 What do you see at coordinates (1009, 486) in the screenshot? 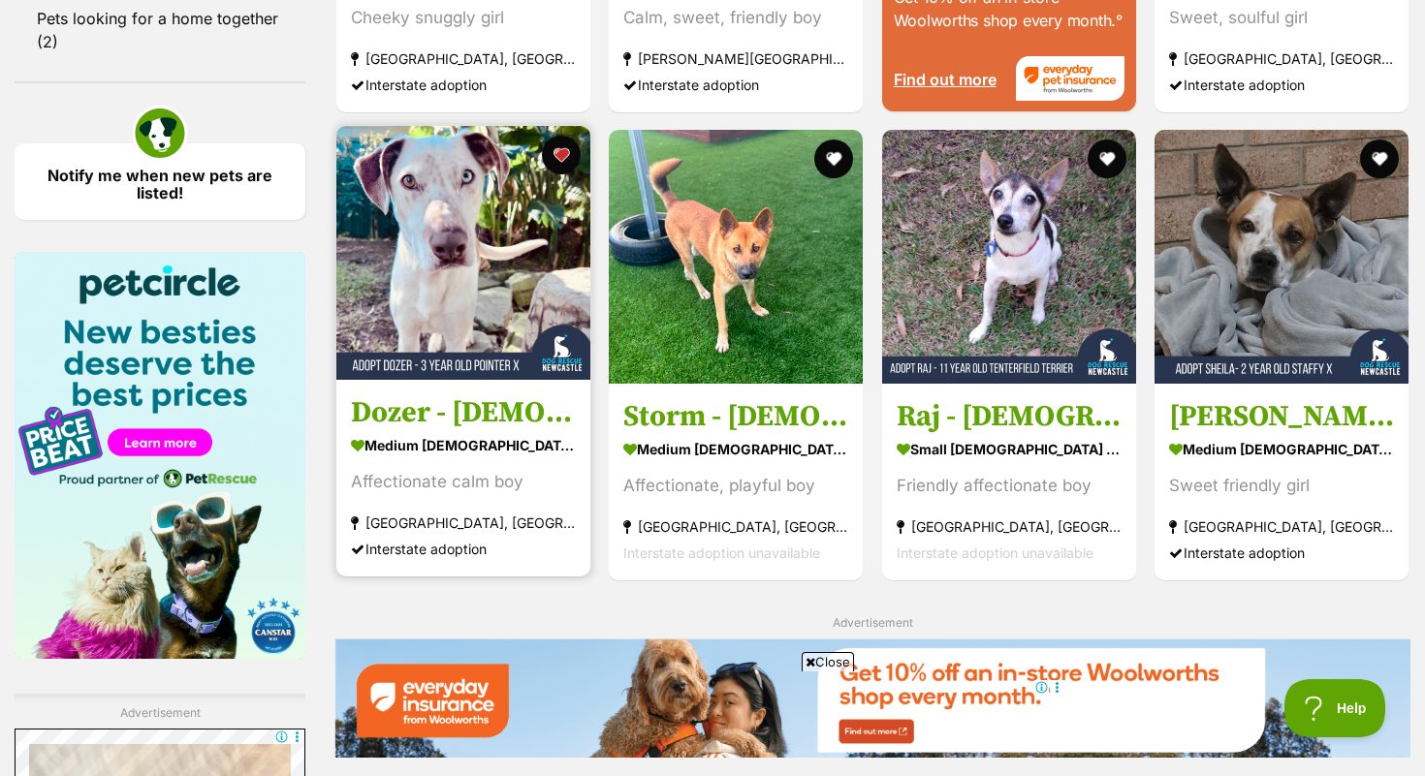
I see `div: Friendly affectionate boy` at bounding box center [1009, 486].